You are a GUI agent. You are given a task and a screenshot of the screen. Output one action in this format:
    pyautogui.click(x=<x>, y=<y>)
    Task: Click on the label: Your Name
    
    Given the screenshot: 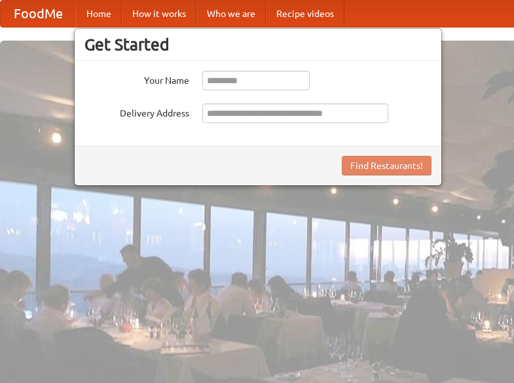 What is the action you would take?
    pyautogui.click(x=137, y=79)
    